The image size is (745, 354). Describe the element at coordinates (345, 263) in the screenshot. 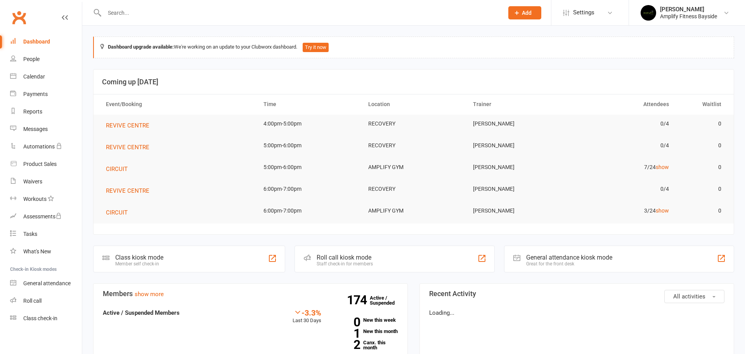

I see `div: Staff check-in for members` at that location.